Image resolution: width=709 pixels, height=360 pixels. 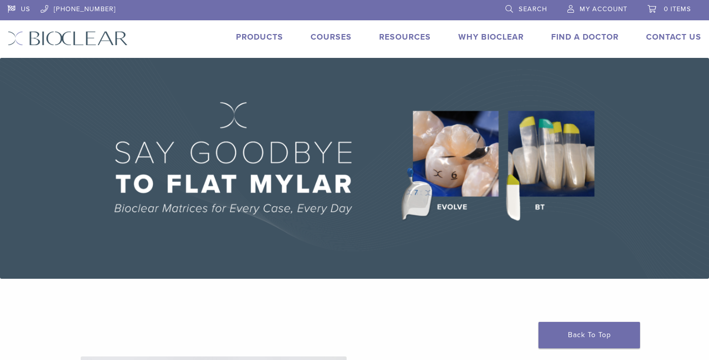 What do you see at coordinates (405, 37) in the screenshot?
I see `a: Resources` at bounding box center [405, 37].